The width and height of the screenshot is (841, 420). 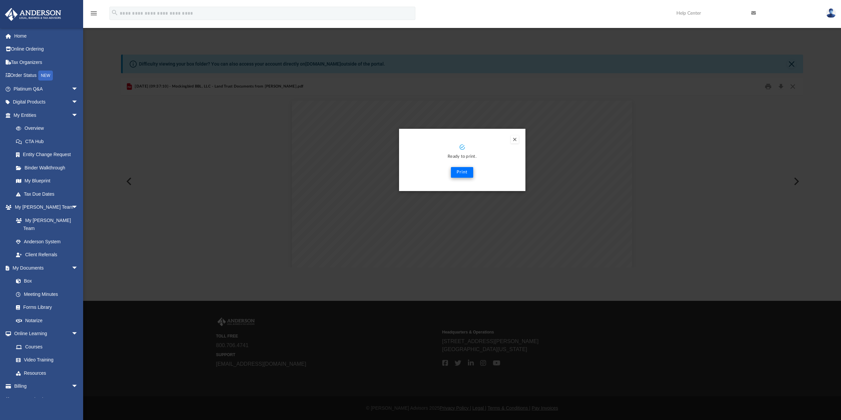 What do you see at coordinates (45, 281) in the screenshot?
I see `a: Box` at bounding box center [45, 281].